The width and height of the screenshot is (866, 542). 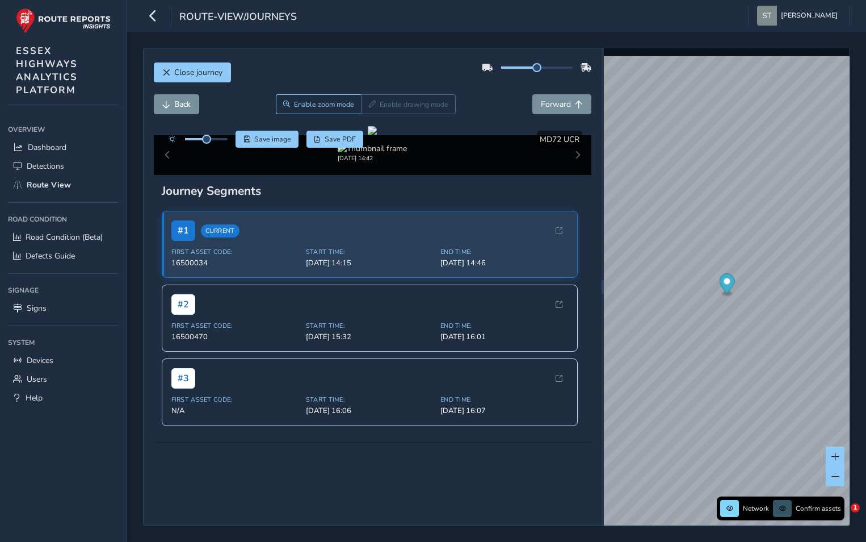 What do you see at coordinates (183, 378) in the screenshot?
I see `span: # 3` at bounding box center [183, 378].